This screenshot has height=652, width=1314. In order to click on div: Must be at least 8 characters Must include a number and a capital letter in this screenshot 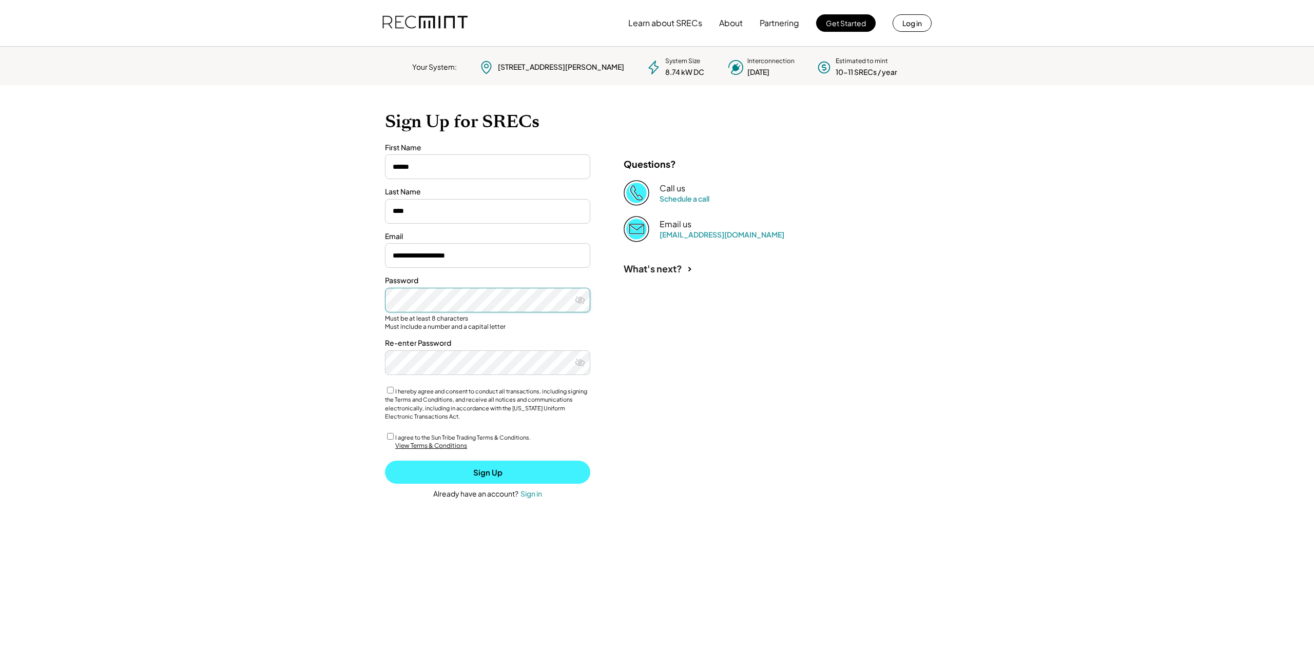, I will do `click(487, 322)`.